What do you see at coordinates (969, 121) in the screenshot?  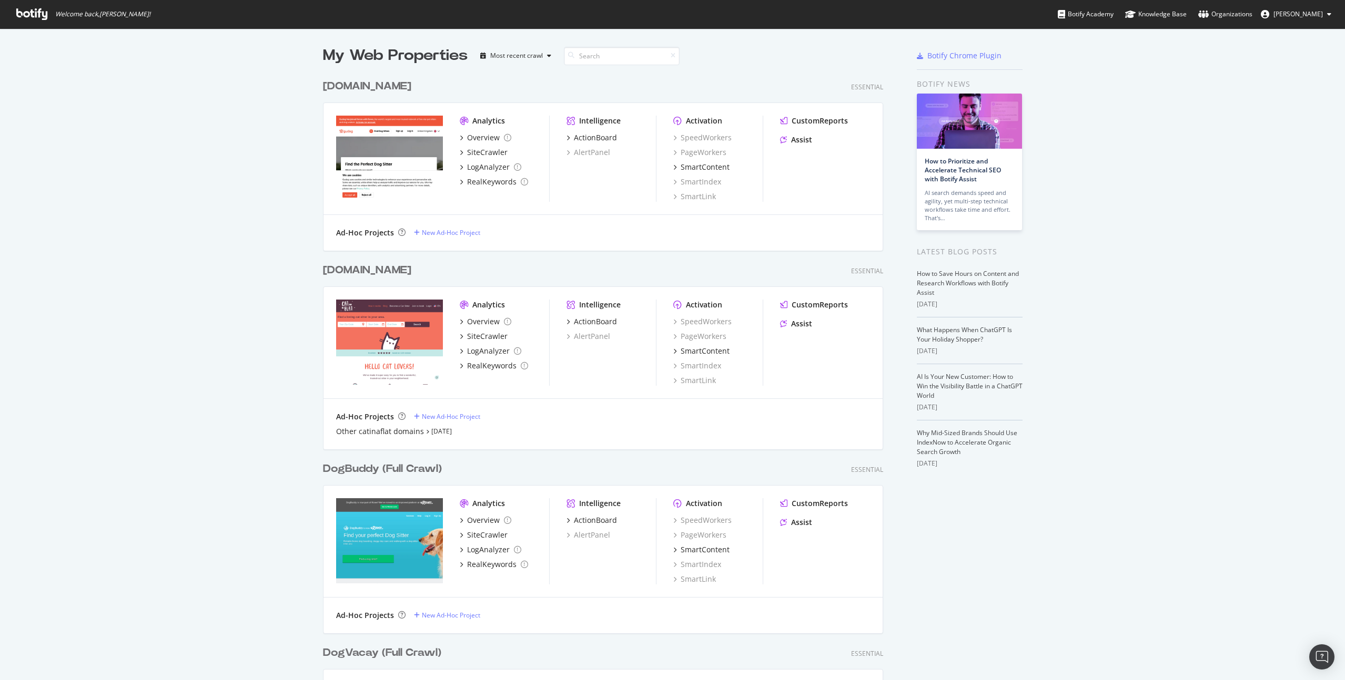 I see `img: How to Prioritize and Accelerate Technical SEO with Botify Assist` at bounding box center [969, 121].